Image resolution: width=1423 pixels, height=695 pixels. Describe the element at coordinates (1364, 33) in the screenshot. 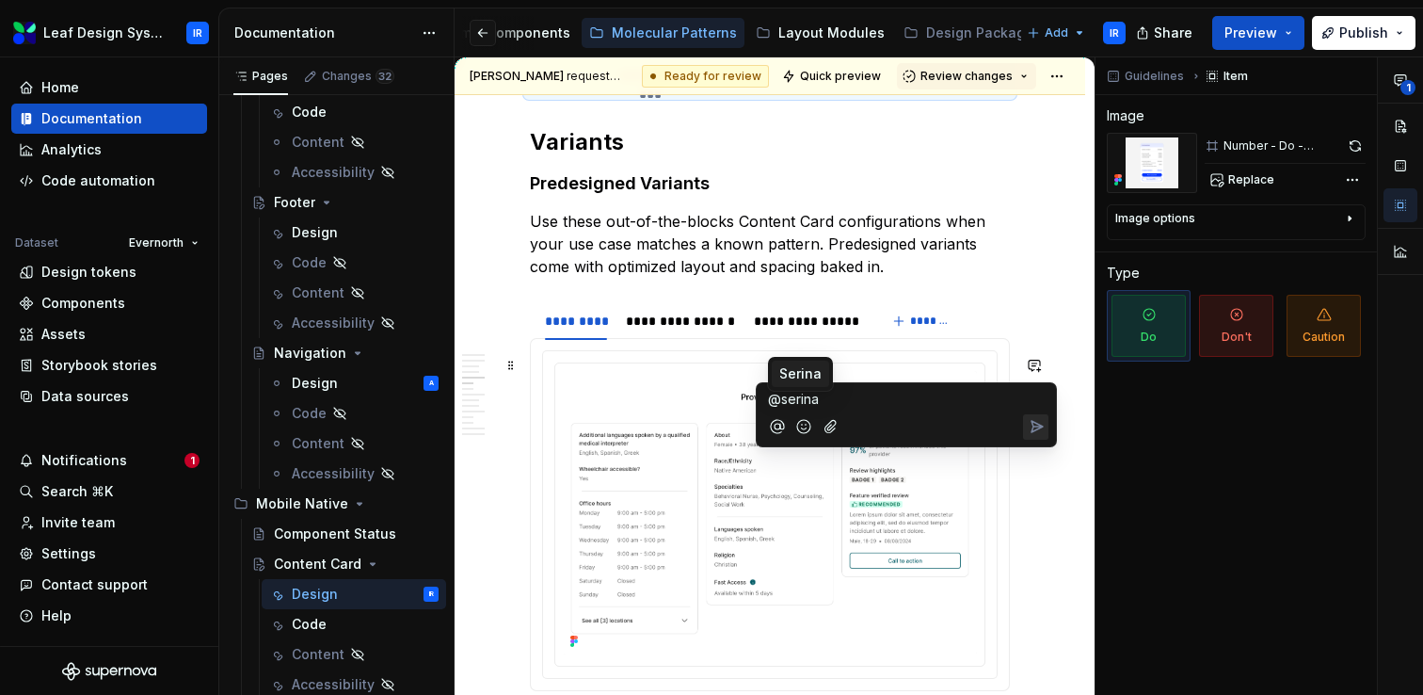

I see `button: Publish` at that location.